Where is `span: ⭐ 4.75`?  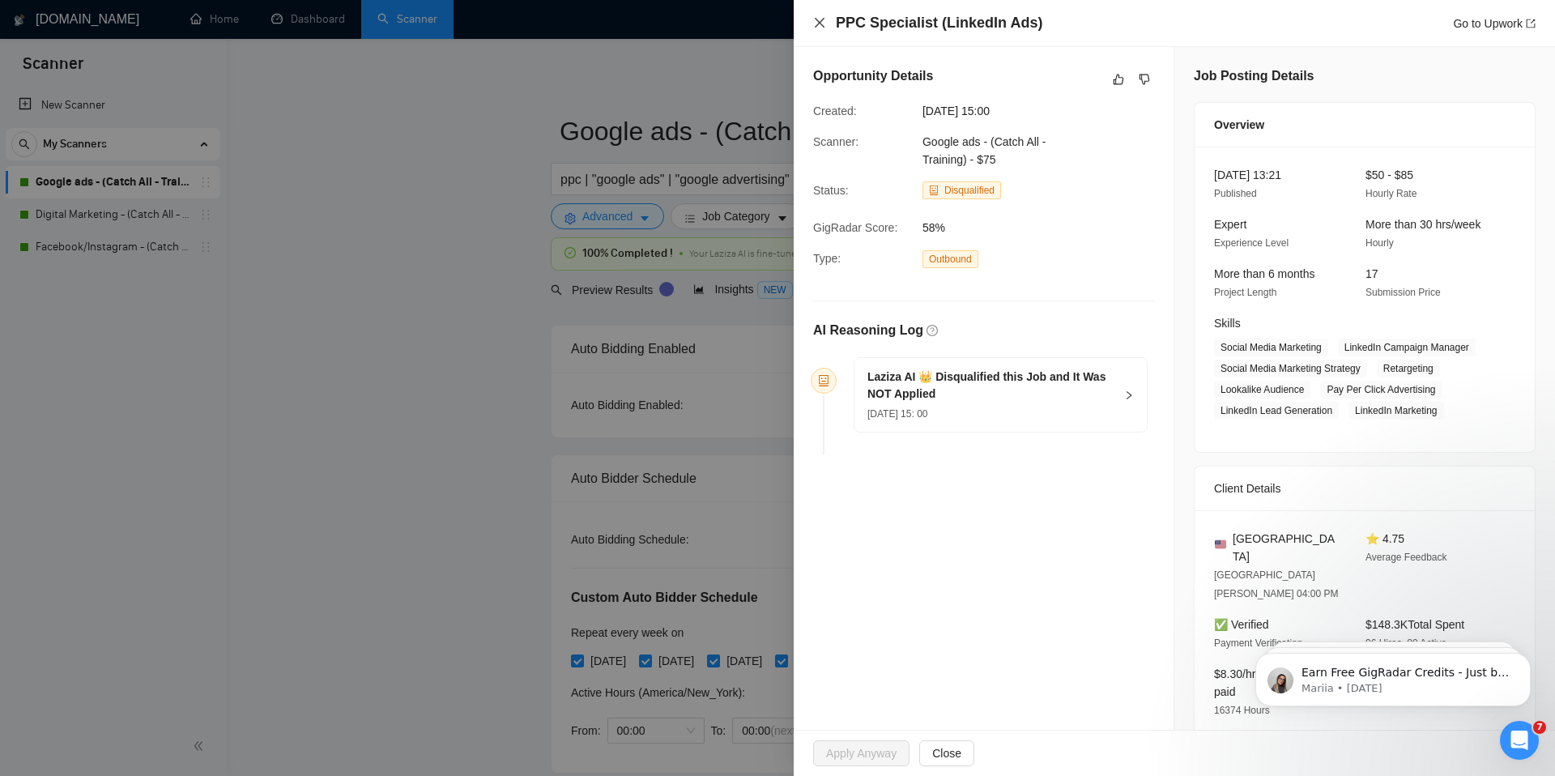 span: ⭐ 4.75 is located at coordinates (1385, 538).